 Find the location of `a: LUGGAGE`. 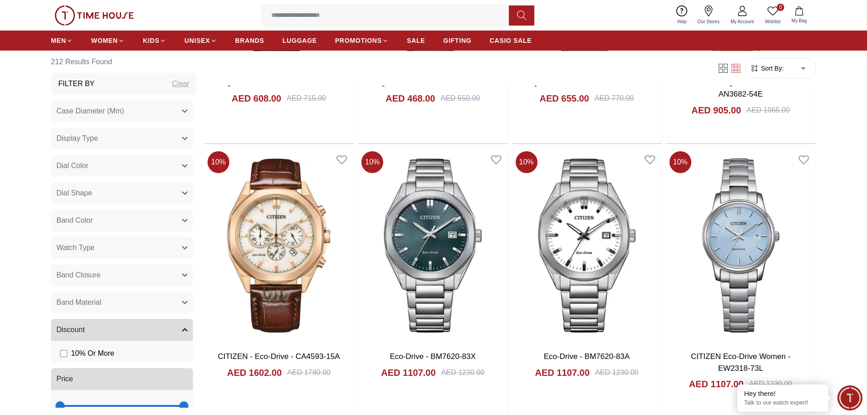

a: LUGGAGE is located at coordinates (300, 41).